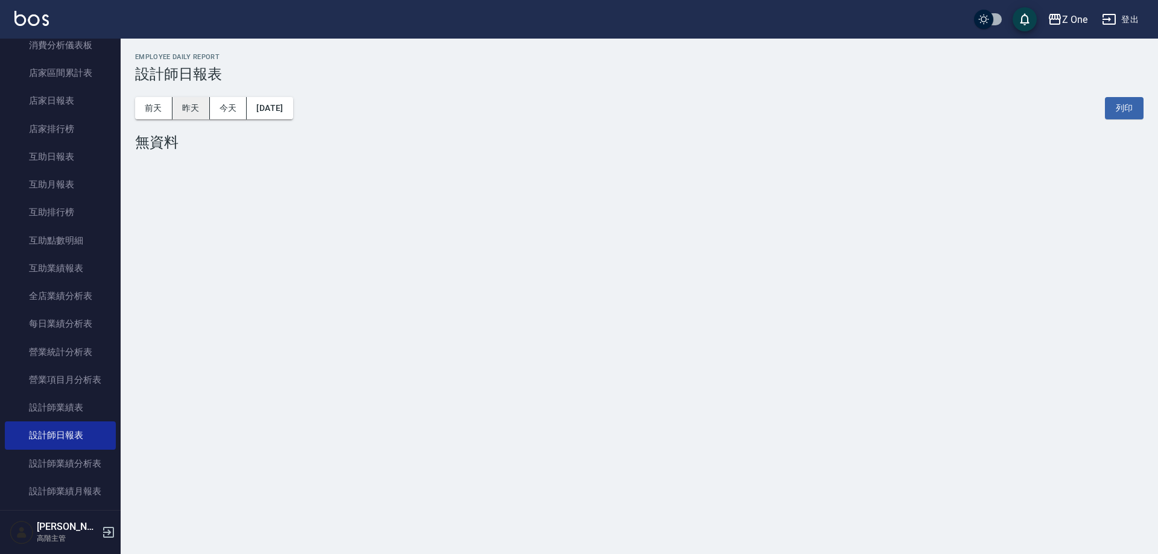 The width and height of the screenshot is (1158, 554). Describe the element at coordinates (31, 18) in the screenshot. I see `img: Logo` at that location.